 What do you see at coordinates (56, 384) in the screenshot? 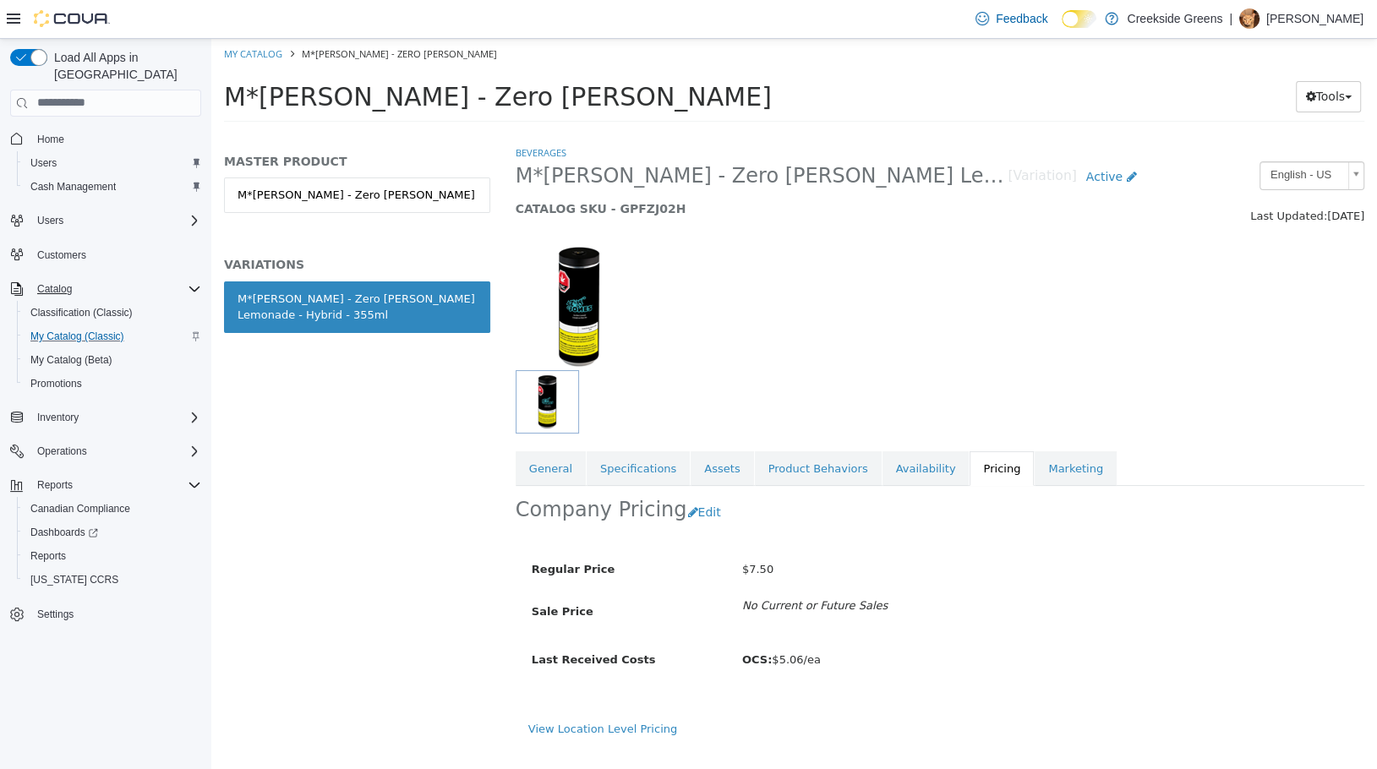
I see `span: Promotions` at bounding box center [56, 384].